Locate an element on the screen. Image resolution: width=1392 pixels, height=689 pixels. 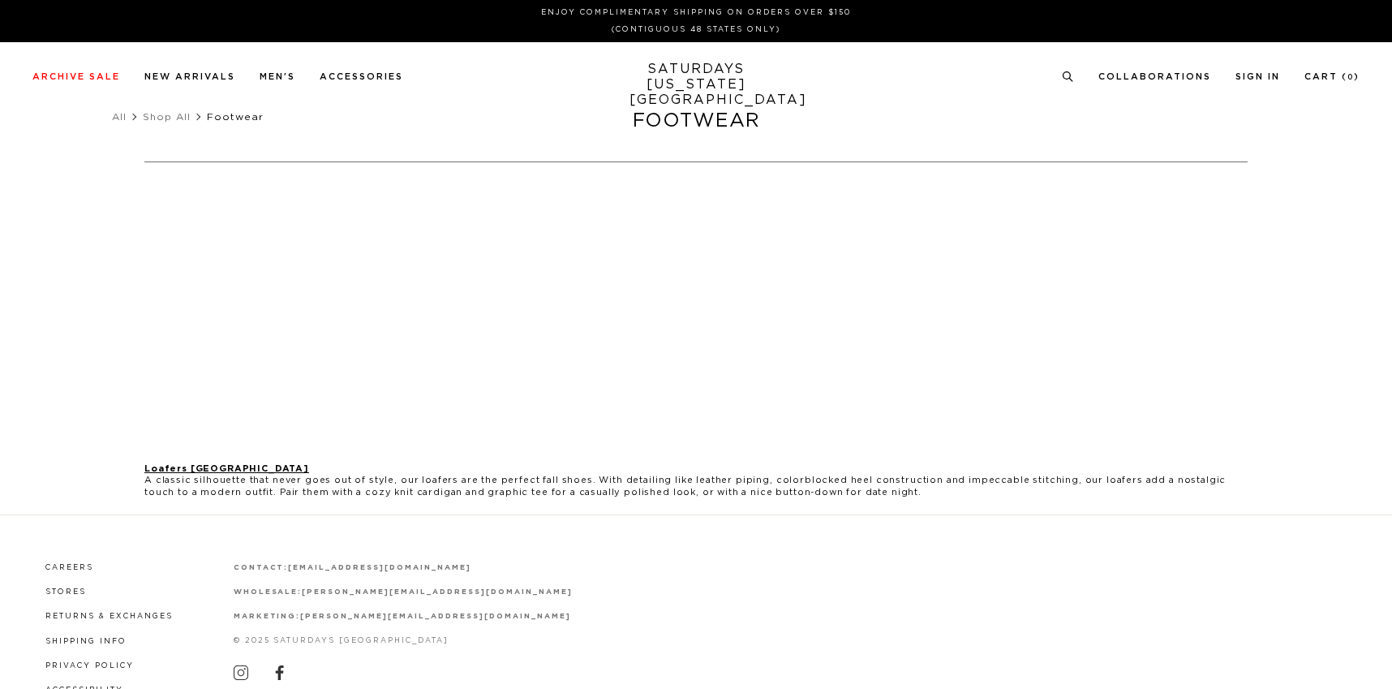
a: Shipping Info is located at coordinates (86, 641).